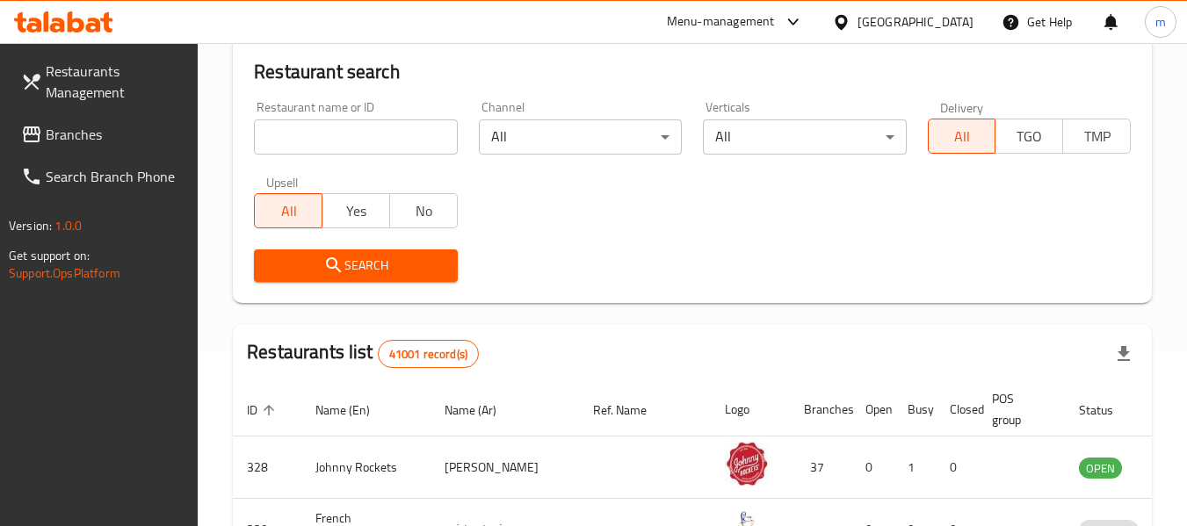  What do you see at coordinates (64, 273) in the screenshot?
I see `a: Support.OpsPlatform` at bounding box center [64, 273].